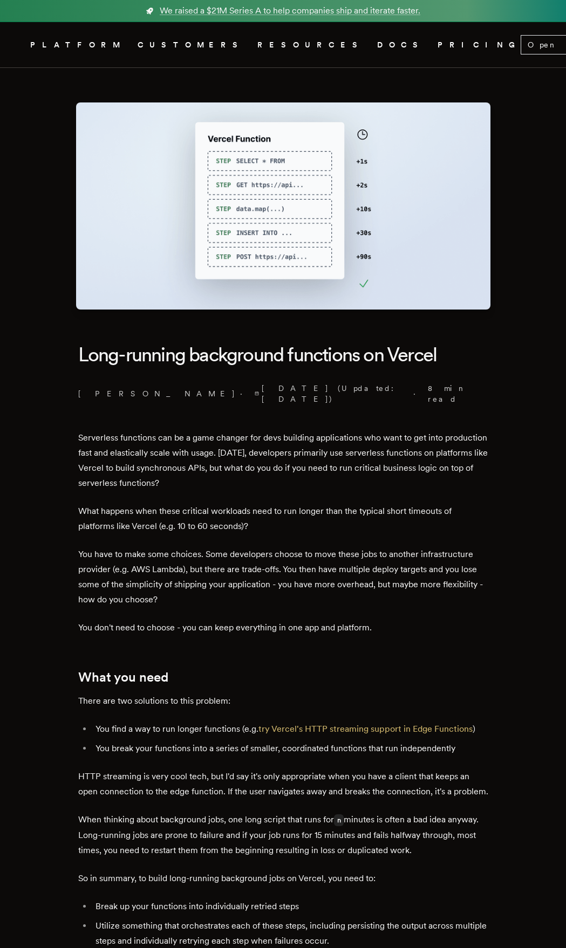  Describe the element at coordinates (283, 460) in the screenshot. I see `p: Serverless functions can be a game changer for devs building applications who want to get into pr...` at that location.